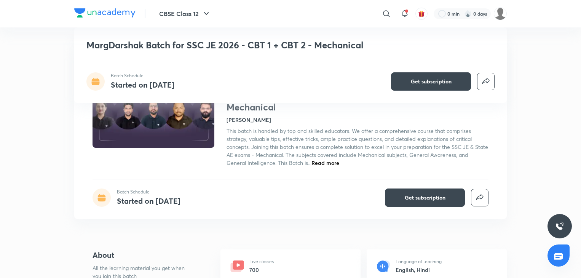 This screenshot has height=278, width=581. What do you see at coordinates (500, 14) in the screenshot?
I see `img: AMMAR IMAM` at bounding box center [500, 14].